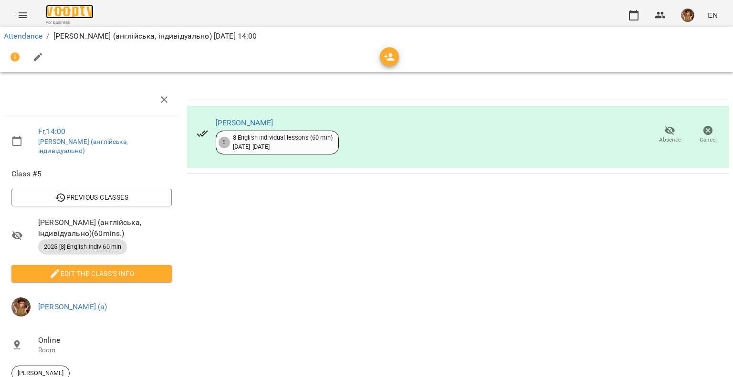 Image resolution: width=733 pixels, height=377 pixels. I want to click on button: Absence, so click(670, 135).